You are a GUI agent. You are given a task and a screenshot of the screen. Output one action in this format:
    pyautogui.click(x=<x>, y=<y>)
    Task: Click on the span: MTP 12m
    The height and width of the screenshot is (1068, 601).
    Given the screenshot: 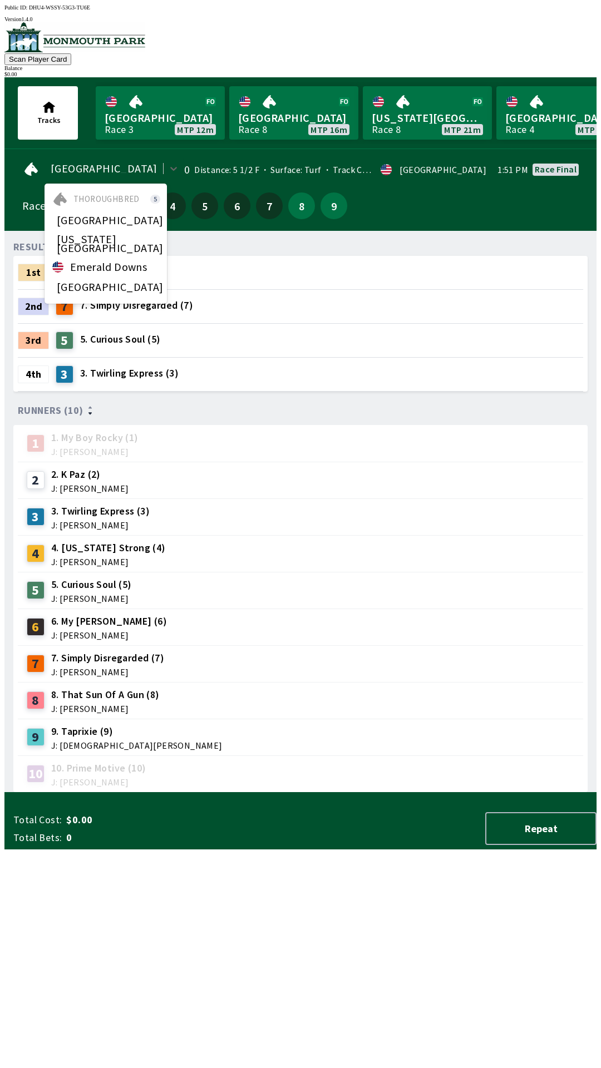 What is the action you would take?
    pyautogui.click(x=195, y=130)
    